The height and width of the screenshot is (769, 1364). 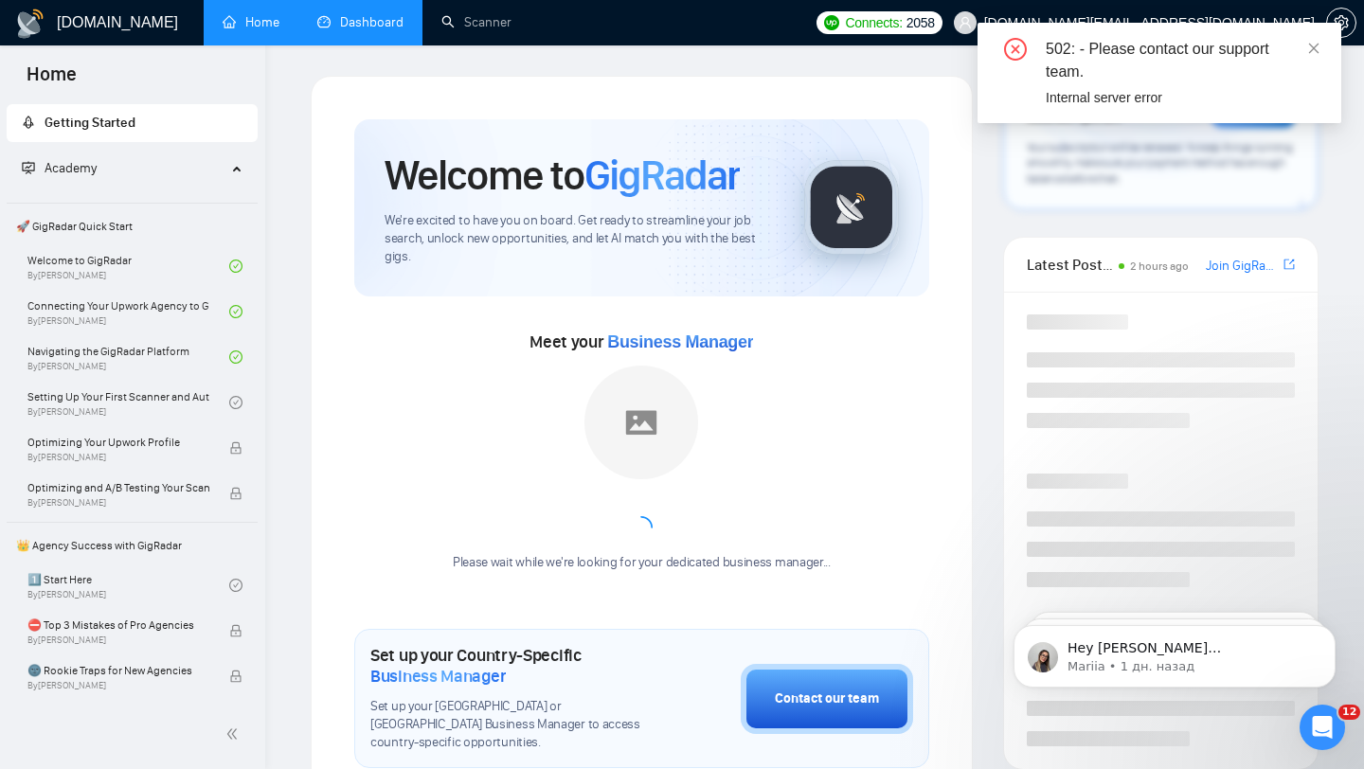 What do you see at coordinates (920, 23) in the screenshot?
I see `span: 2058` at bounding box center [920, 23].